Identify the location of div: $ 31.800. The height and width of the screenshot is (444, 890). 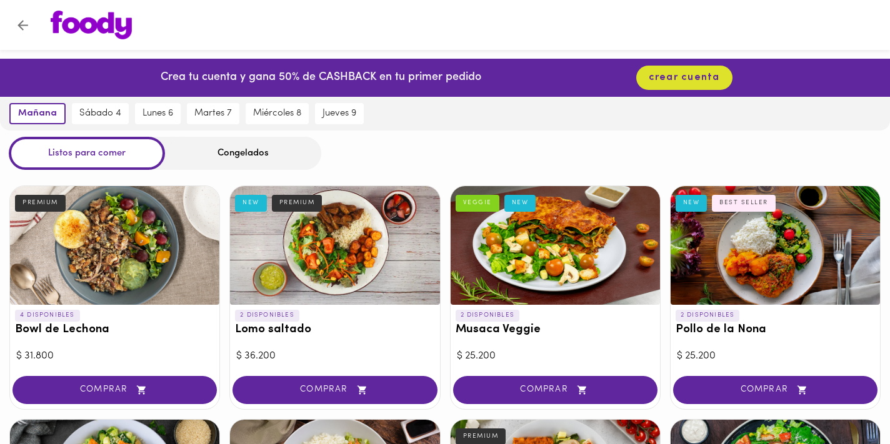
(114, 356).